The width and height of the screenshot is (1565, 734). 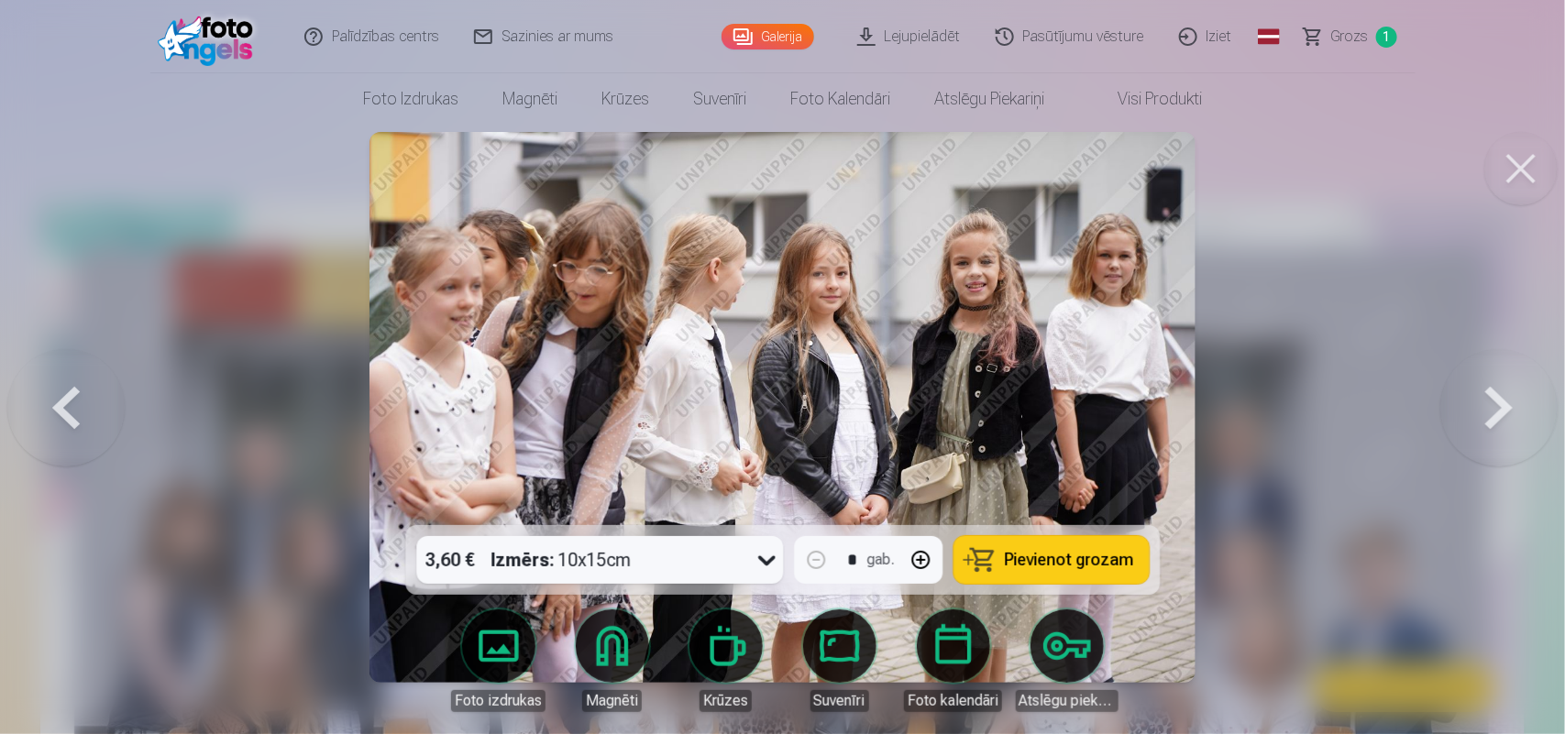 What do you see at coordinates (611, 701) in the screenshot?
I see `div: Magnēti` at bounding box center [611, 701].